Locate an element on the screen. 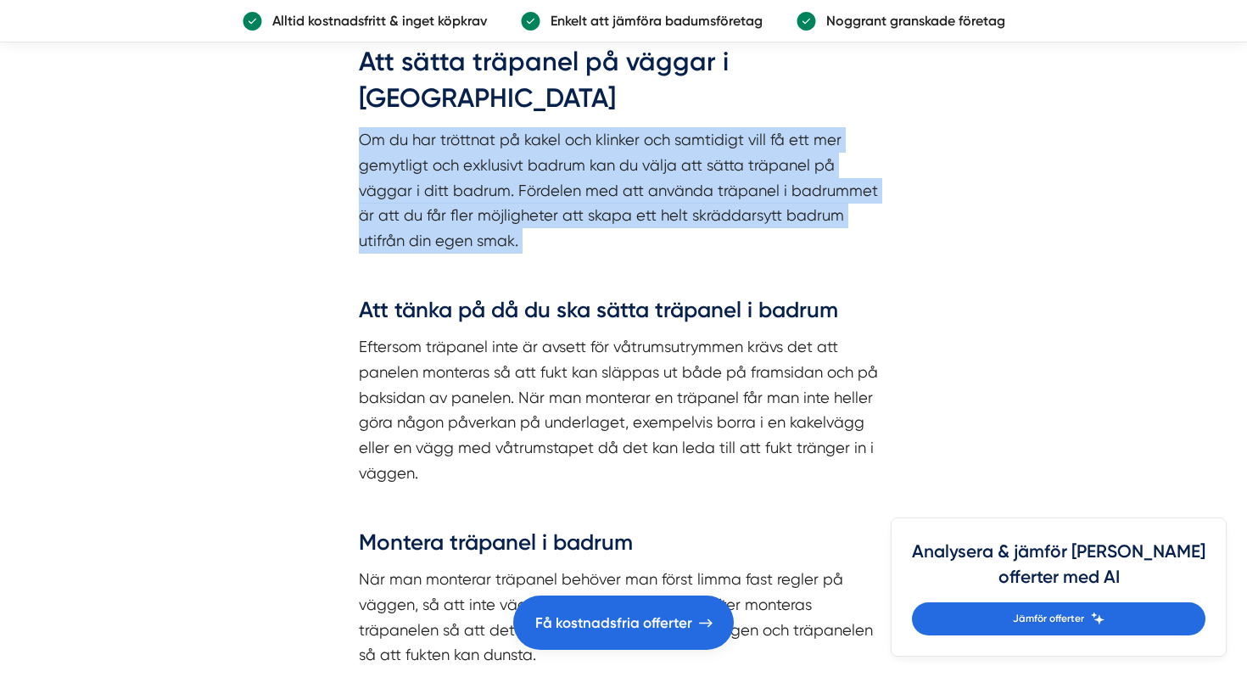  p: Noggrant granskade företag is located at coordinates (910, 20).